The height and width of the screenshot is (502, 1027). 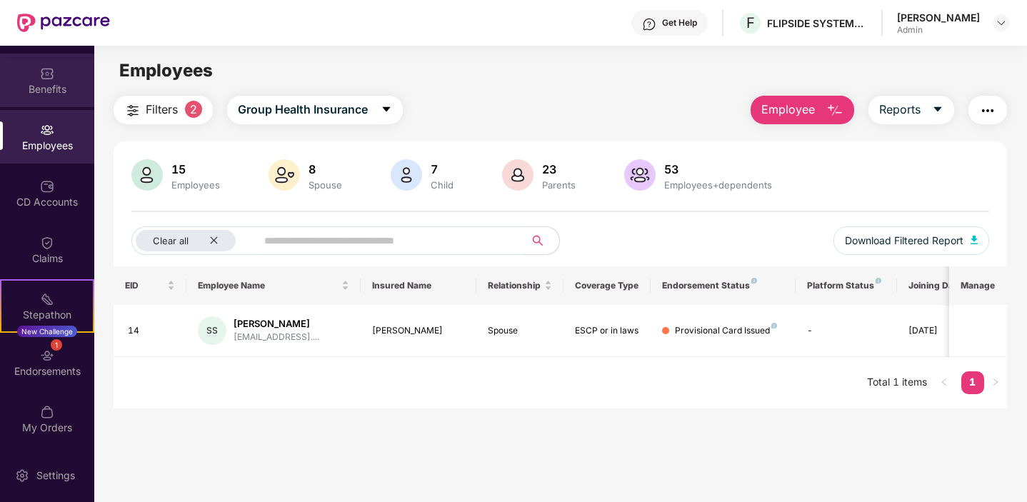 I want to click on span: Relationship, so click(x=514, y=286).